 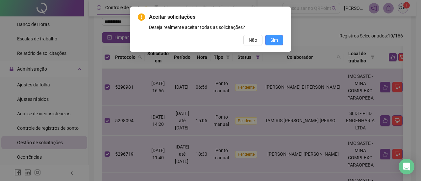 I want to click on span: Não, so click(x=253, y=40).